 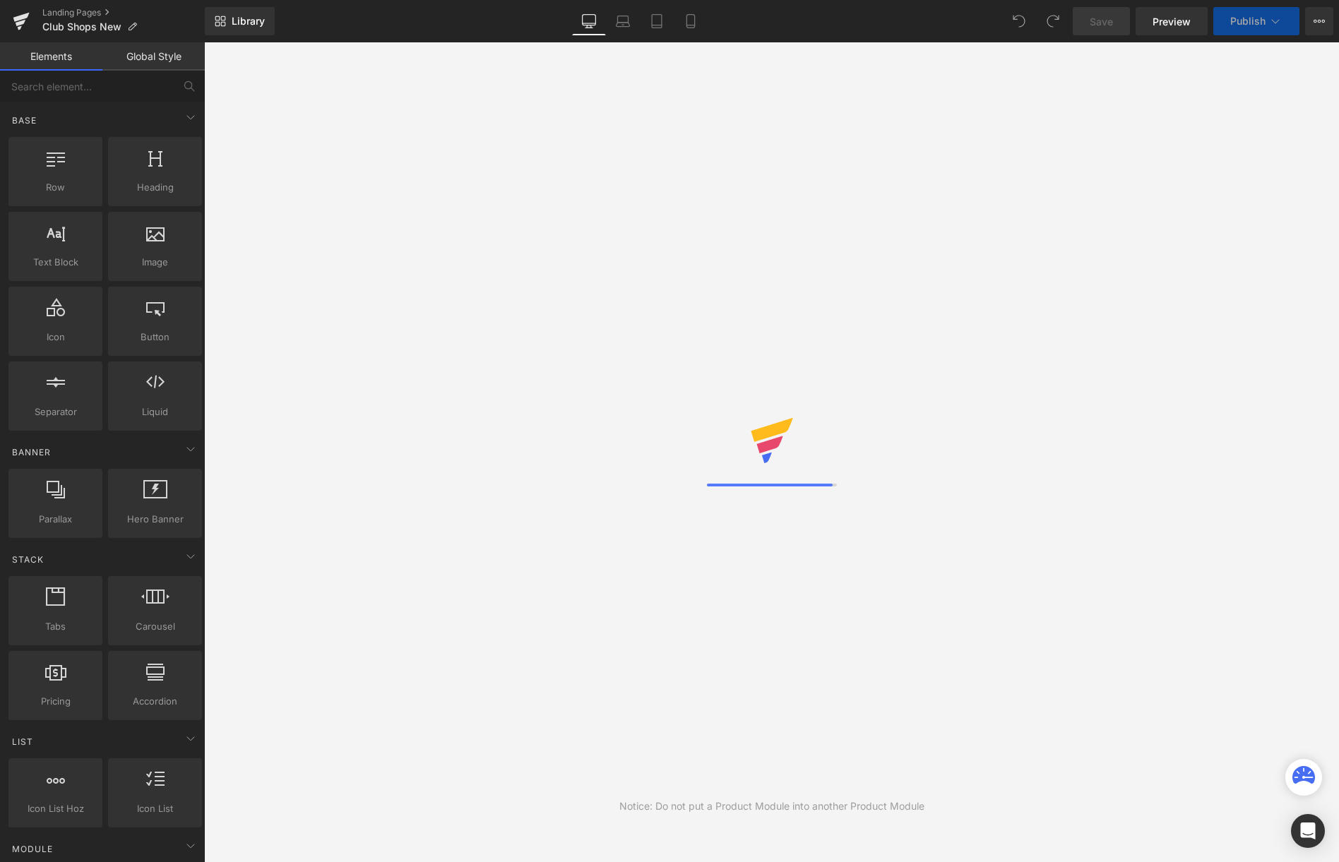 What do you see at coordinates (55, 337) in the screenshot?
I see `span: Icon` at bounding box center [55, 337].